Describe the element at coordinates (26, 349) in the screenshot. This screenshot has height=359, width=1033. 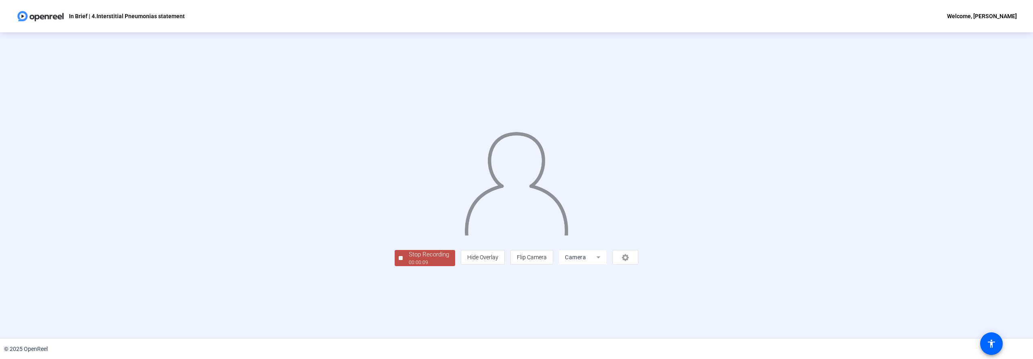
I see `div: © 2025 OpenReel` at that location.